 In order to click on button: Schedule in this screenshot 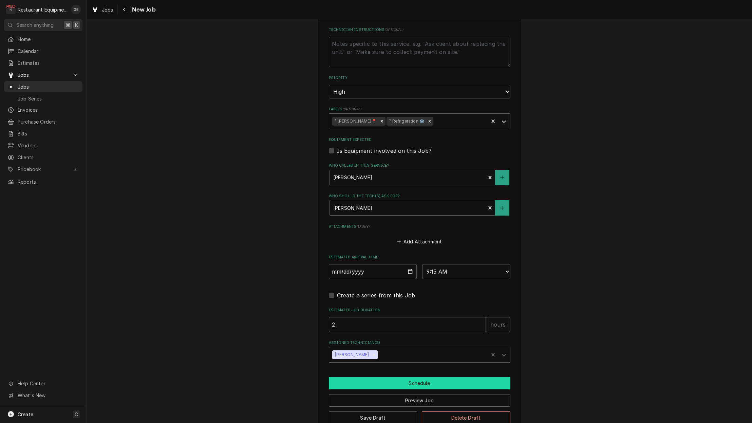, I will do `click(419, 383)`.